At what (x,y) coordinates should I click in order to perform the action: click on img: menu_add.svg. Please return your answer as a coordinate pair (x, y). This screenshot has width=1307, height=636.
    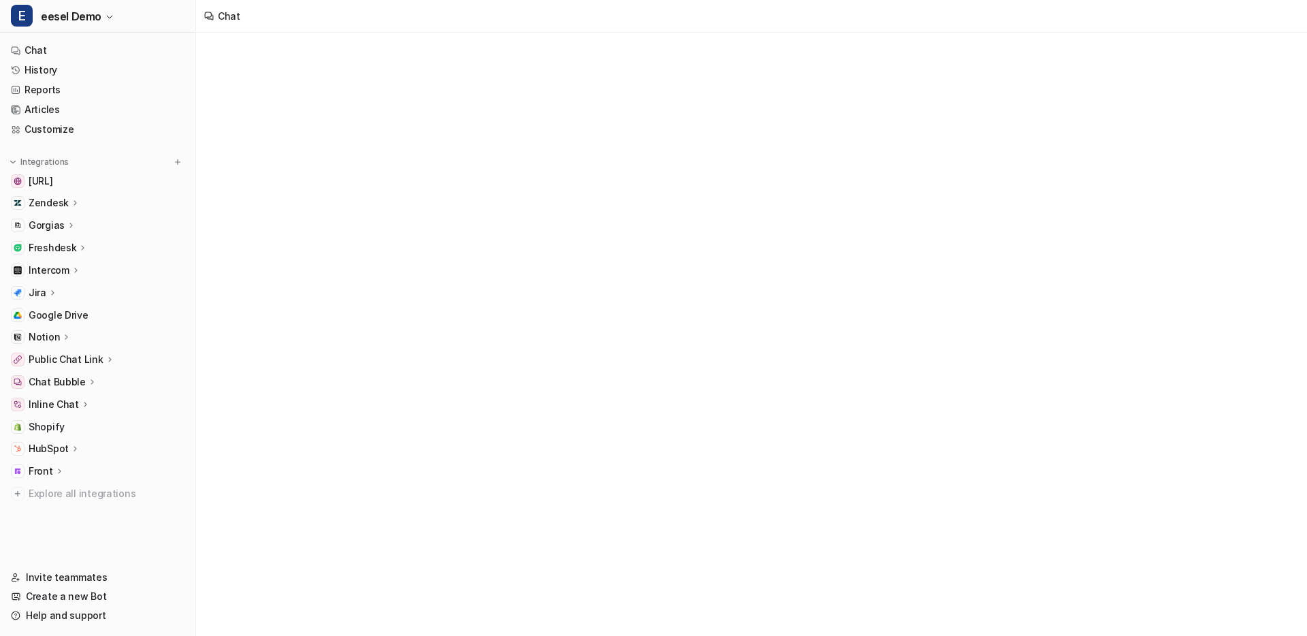
    Looking at the image, I should click on (178, 162).